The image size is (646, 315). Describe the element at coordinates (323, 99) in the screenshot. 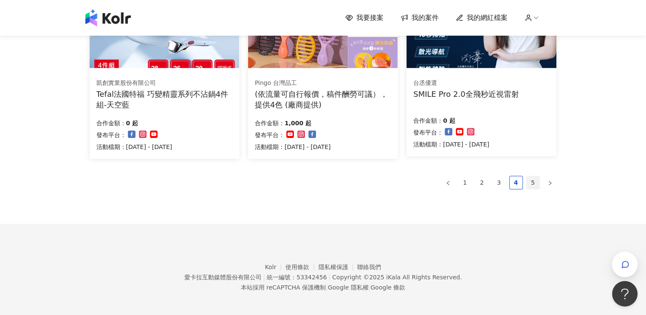

I see `div: (依流量可自行報價，稿件酬勞可議），提供4色 (廠商提供)` at that location.